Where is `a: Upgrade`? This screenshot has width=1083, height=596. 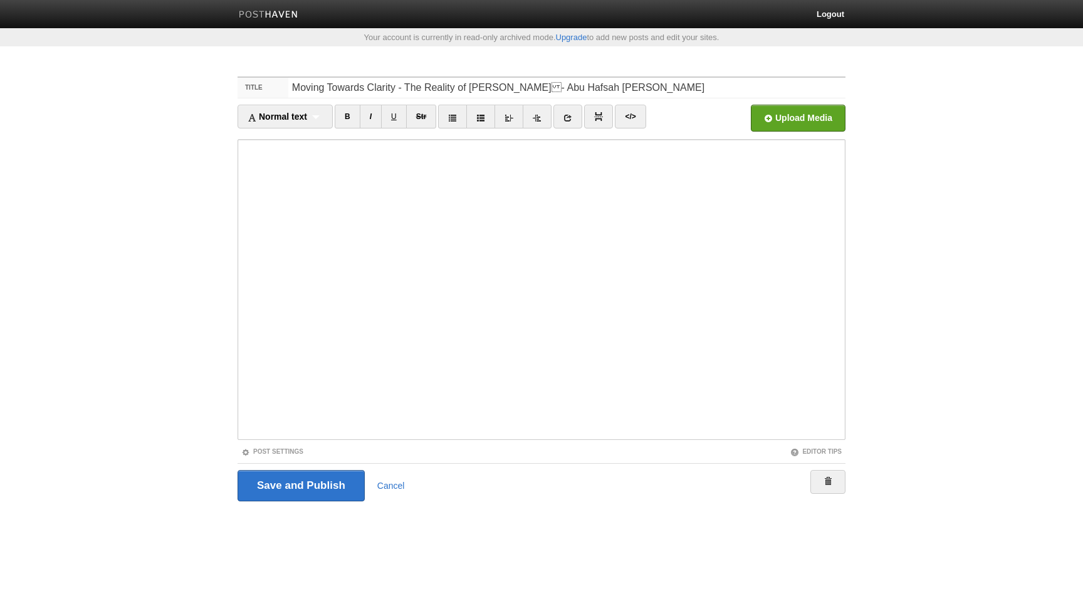 a: Upgrade is located at coordinates (571, 37).